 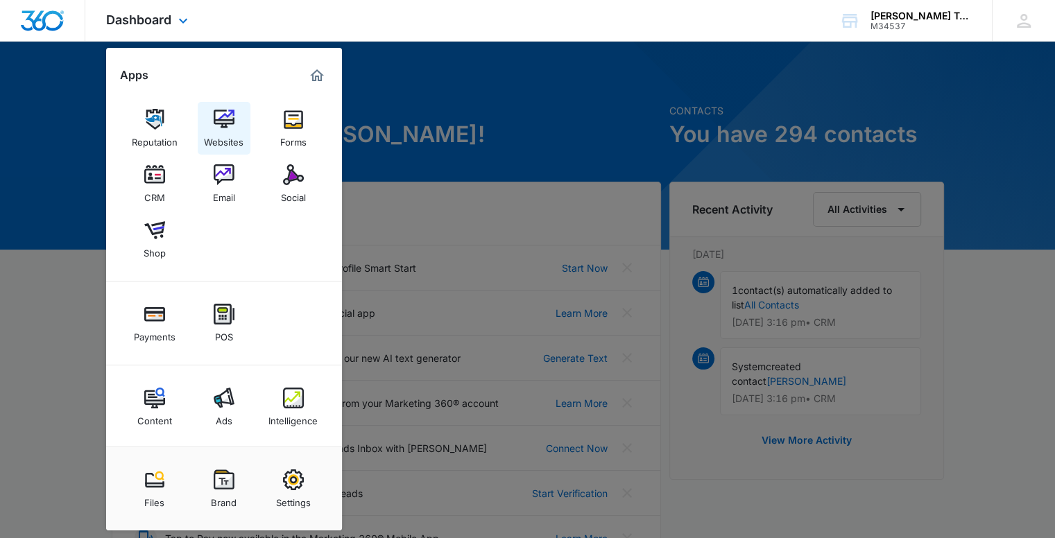 What do you see at coordinates (155, 407) in the screenshot?
I see `a: Content` at bounding box center [155, 407].